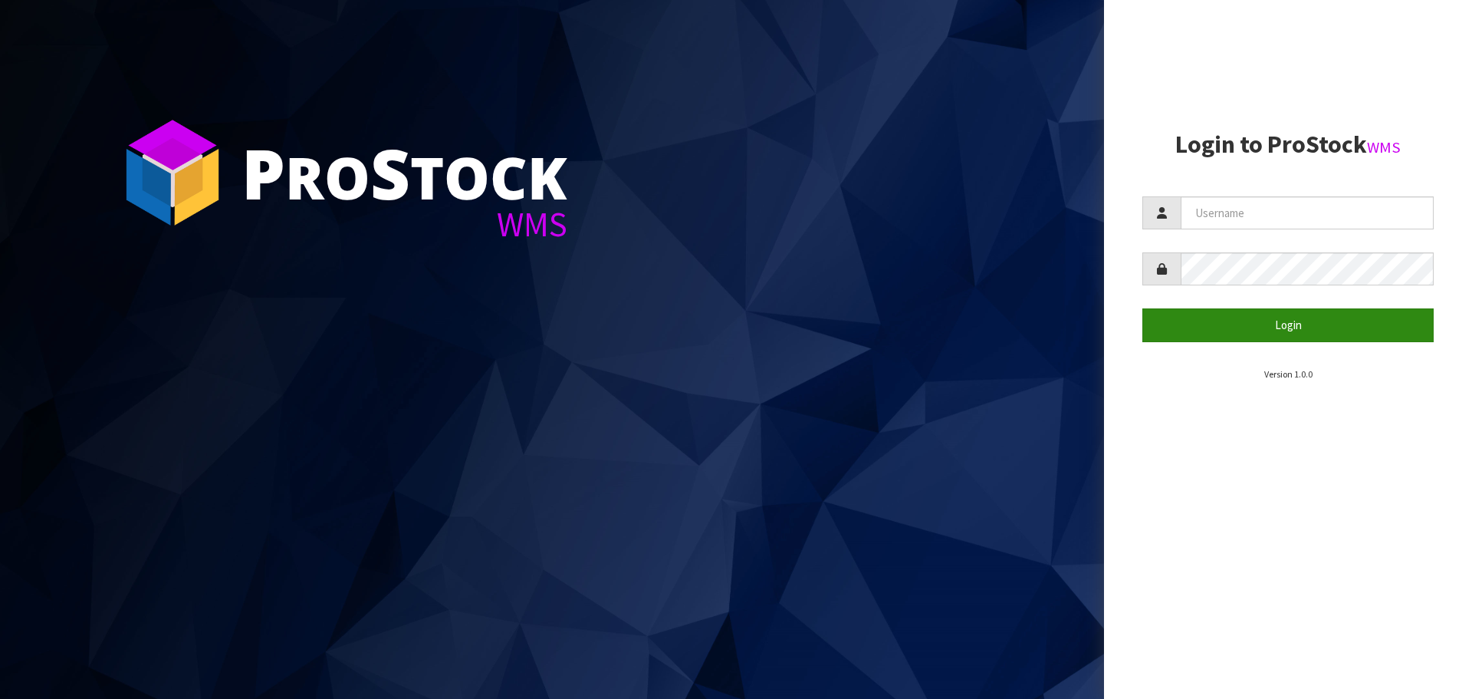 The height and width of the screenshot is (699, 1472). Describe the element at coordinates (1307, 212) in the screenshot. I see `input: Username` at that location.